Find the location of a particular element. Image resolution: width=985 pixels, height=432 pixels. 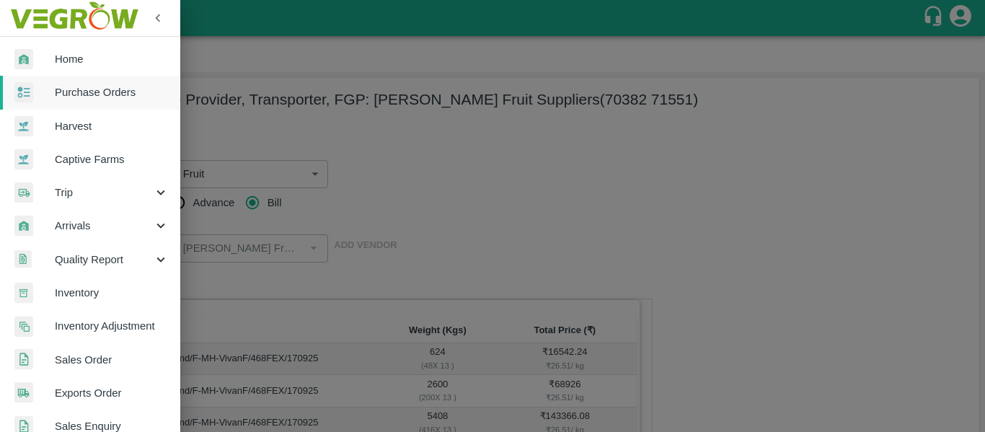

span: Quality Report is located at coordinates (104, 260).